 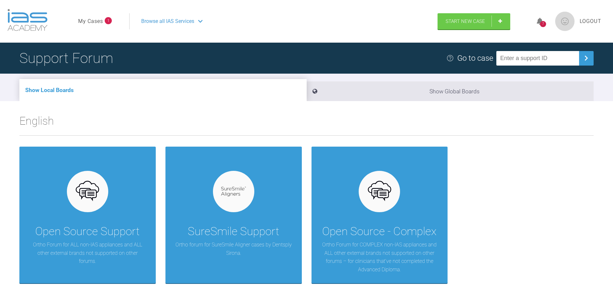 I want to click on img: suresmile.935bb804.svg, so click(x=233, y=192).